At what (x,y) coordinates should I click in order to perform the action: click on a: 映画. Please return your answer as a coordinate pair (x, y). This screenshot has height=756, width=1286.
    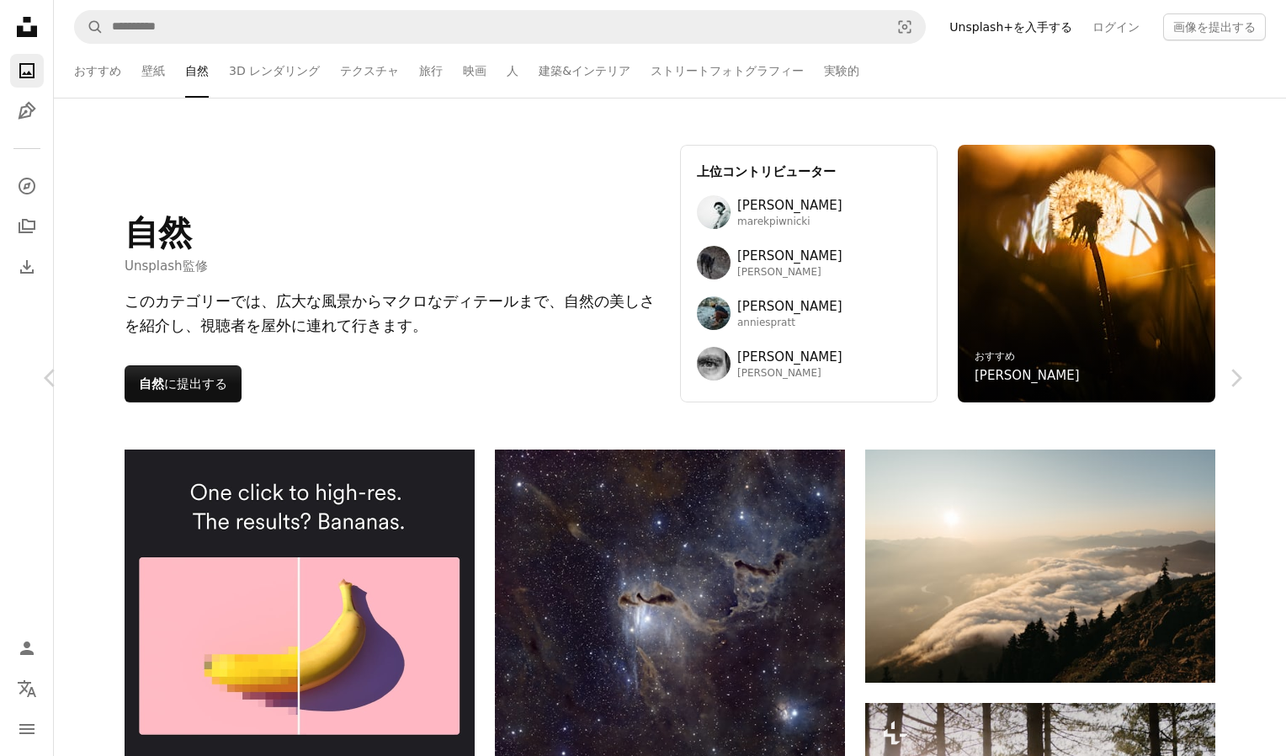
    Looking at the image, I should click on (475, 71).